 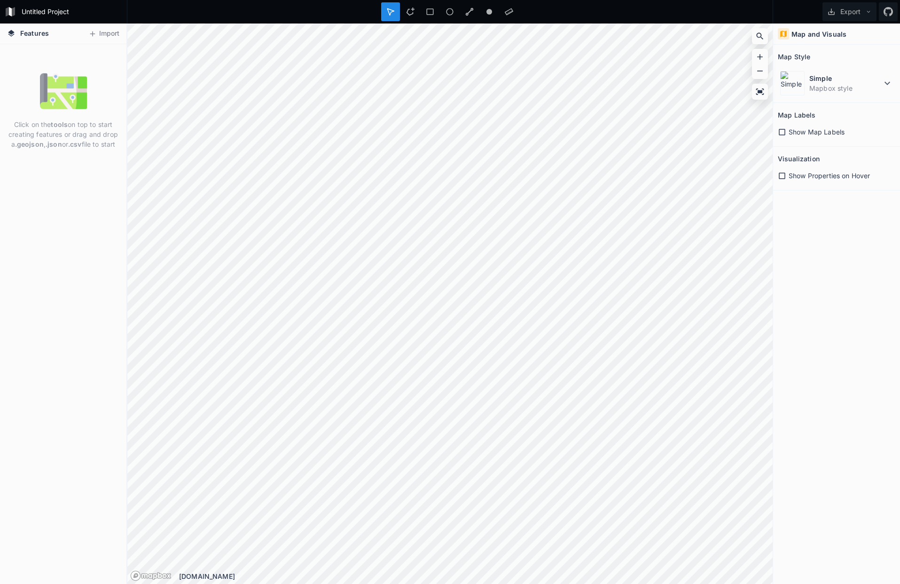 I want to click on span: Show Properties on Hover, so click(x=829, y=175).